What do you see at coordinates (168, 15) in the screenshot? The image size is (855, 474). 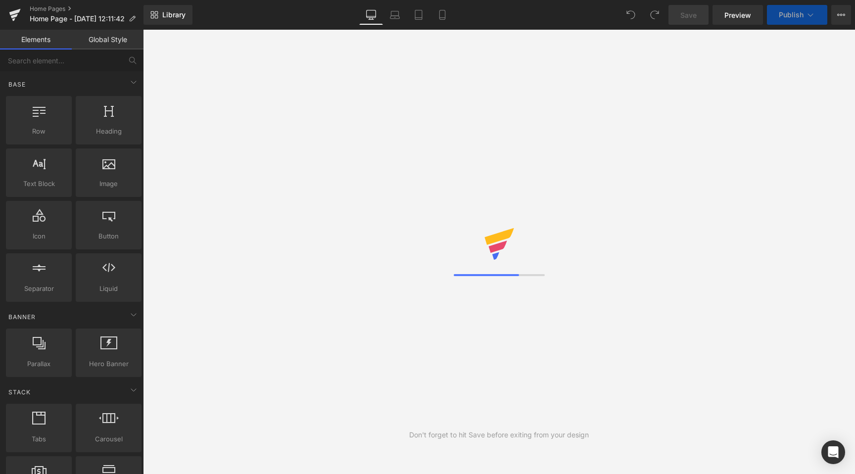 I see `a: New Library` at bounding box center [168, 15].